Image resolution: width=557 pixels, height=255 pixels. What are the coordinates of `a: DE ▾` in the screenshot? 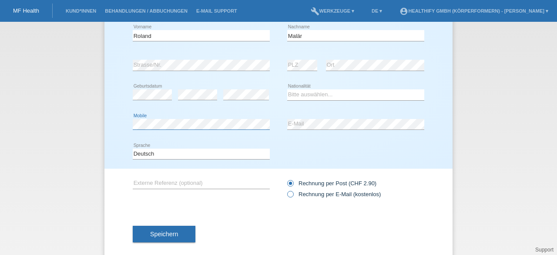 It's located at (377, 11).